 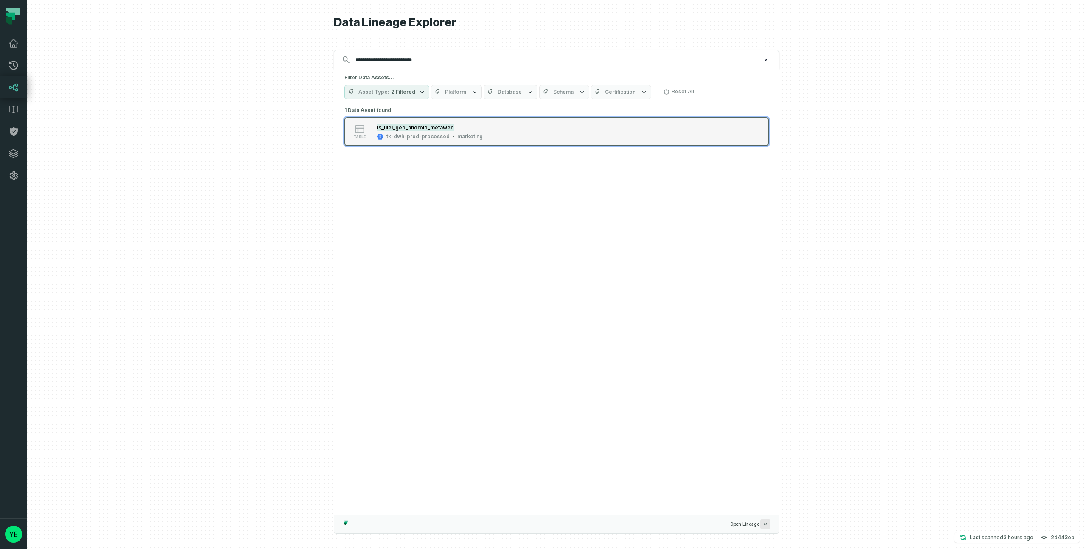 I want to click on button: Platform, so click(x=457, y=92).